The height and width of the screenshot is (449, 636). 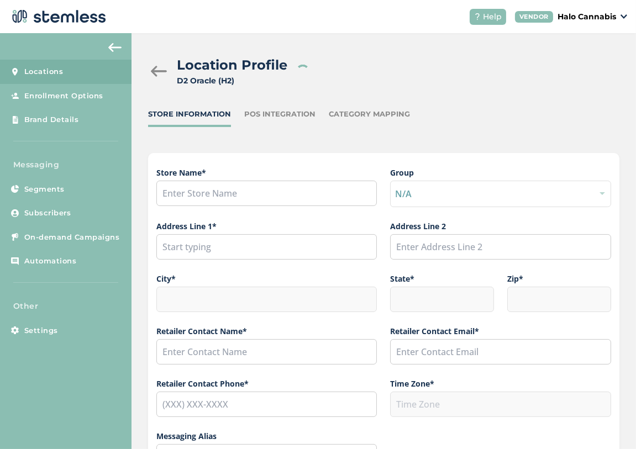 What do you see at coordinates (115, 47) in the screenshot?
I see `img: icon-arrow-back-accent-c549486e.svg` at bounding box center [115, 47].